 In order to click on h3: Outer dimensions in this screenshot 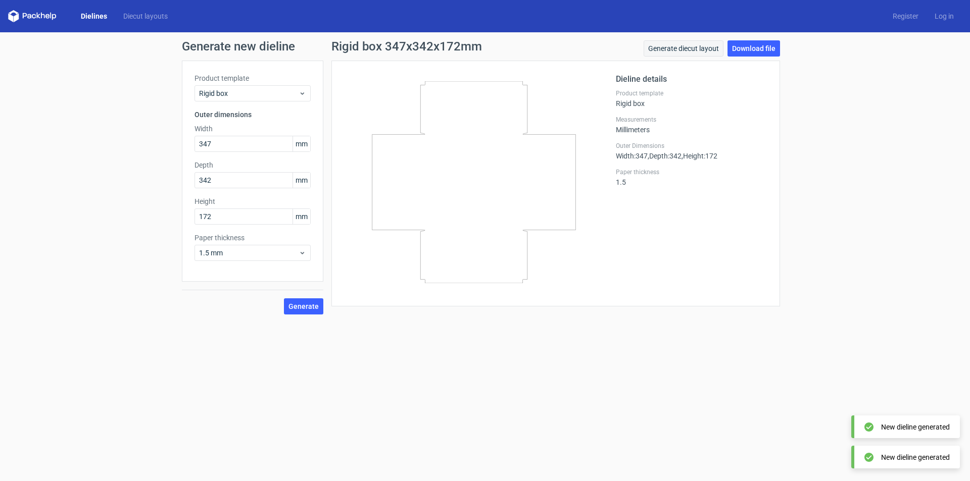, I will do `click(253, 115)`.